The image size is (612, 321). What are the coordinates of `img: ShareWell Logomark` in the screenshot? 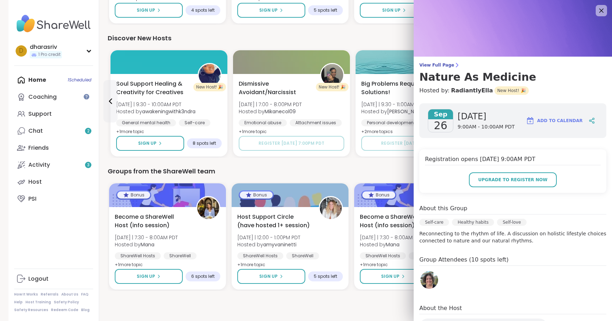 It's located at (530, 121).